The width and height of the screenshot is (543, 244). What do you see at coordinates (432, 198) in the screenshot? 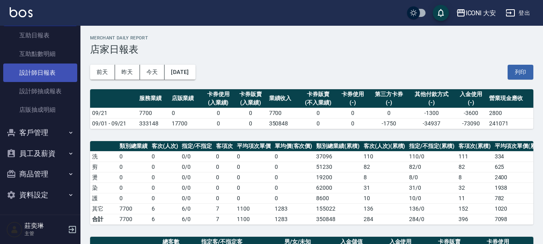
I see `td: 10 / 0` at bounding box center [432, 198].